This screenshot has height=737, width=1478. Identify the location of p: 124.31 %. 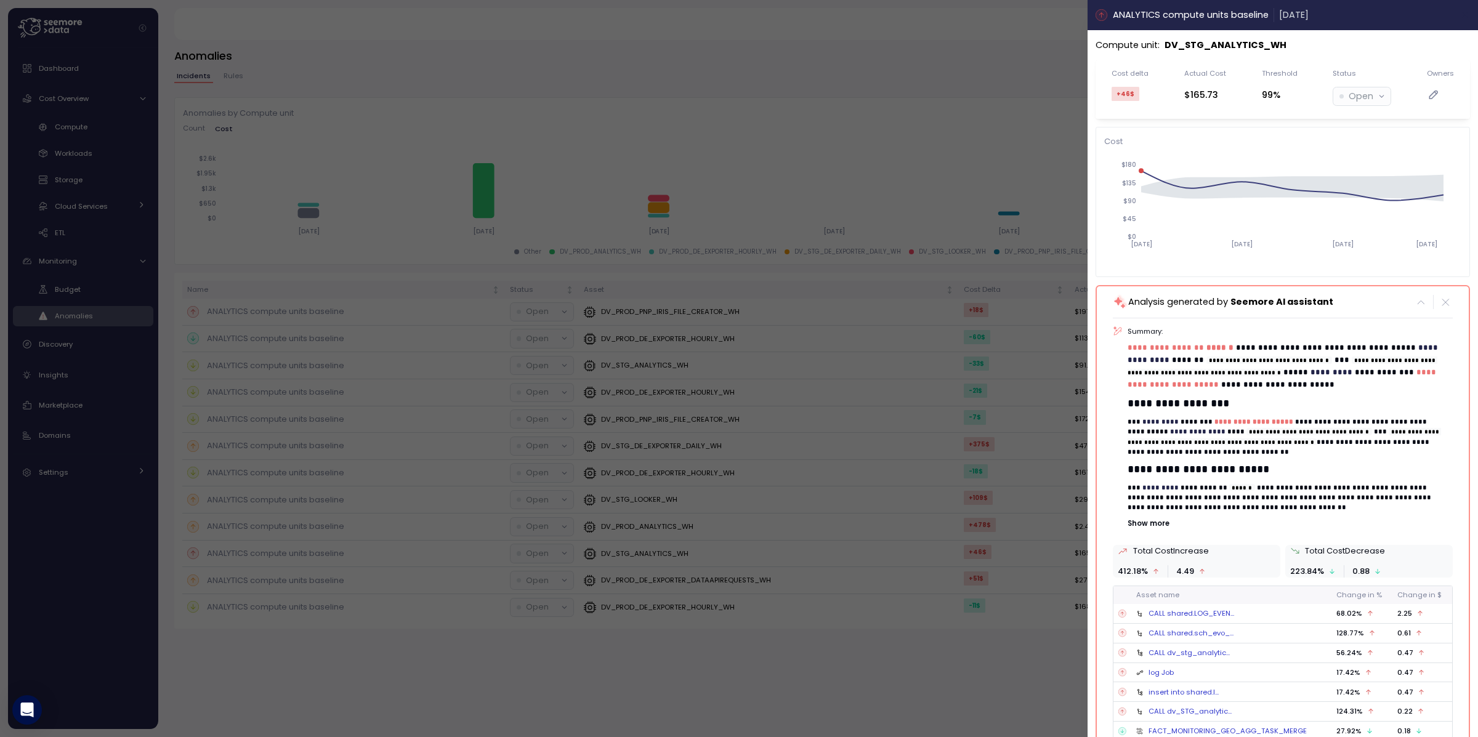
(1350, 711).